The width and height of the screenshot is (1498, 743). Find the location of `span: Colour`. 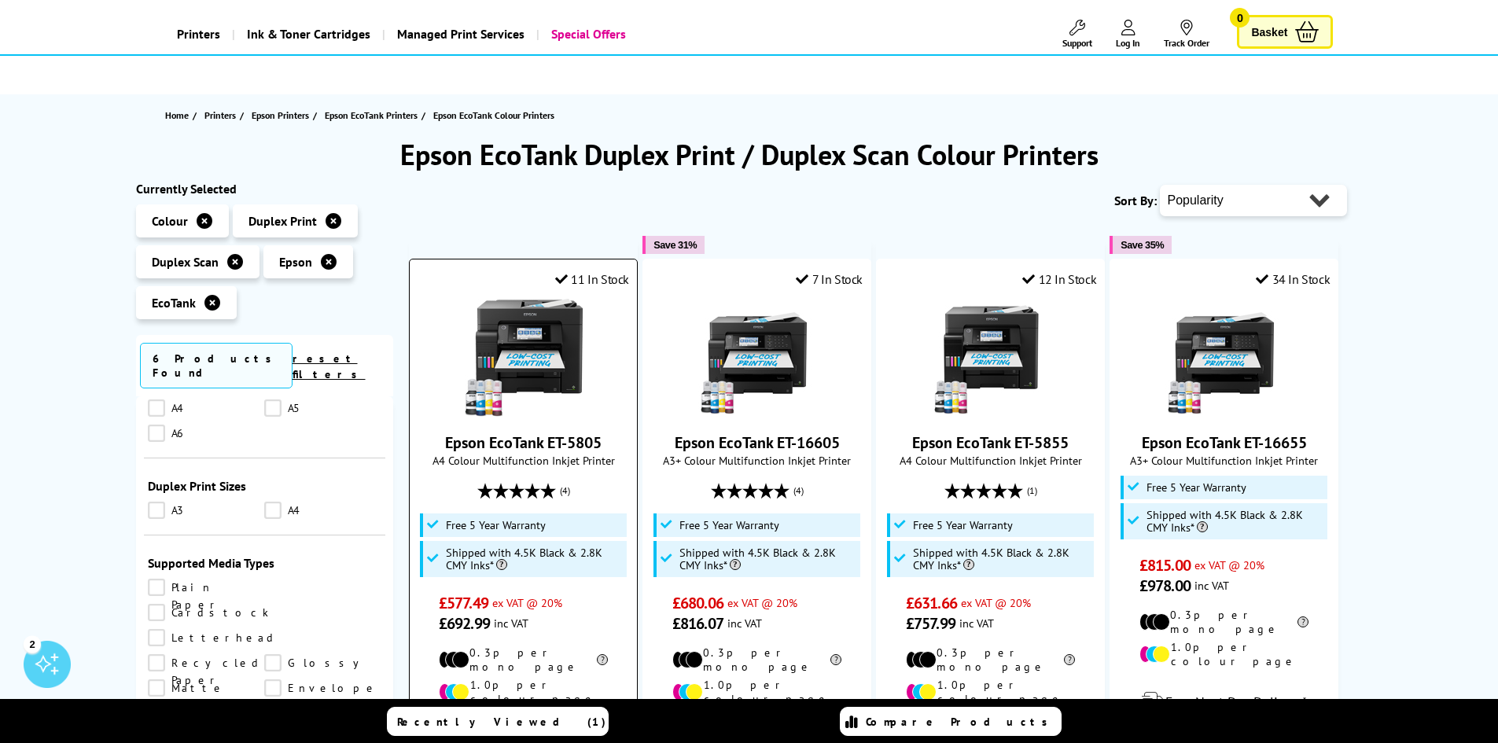

span: Colour is located at coordinates (170, 221).